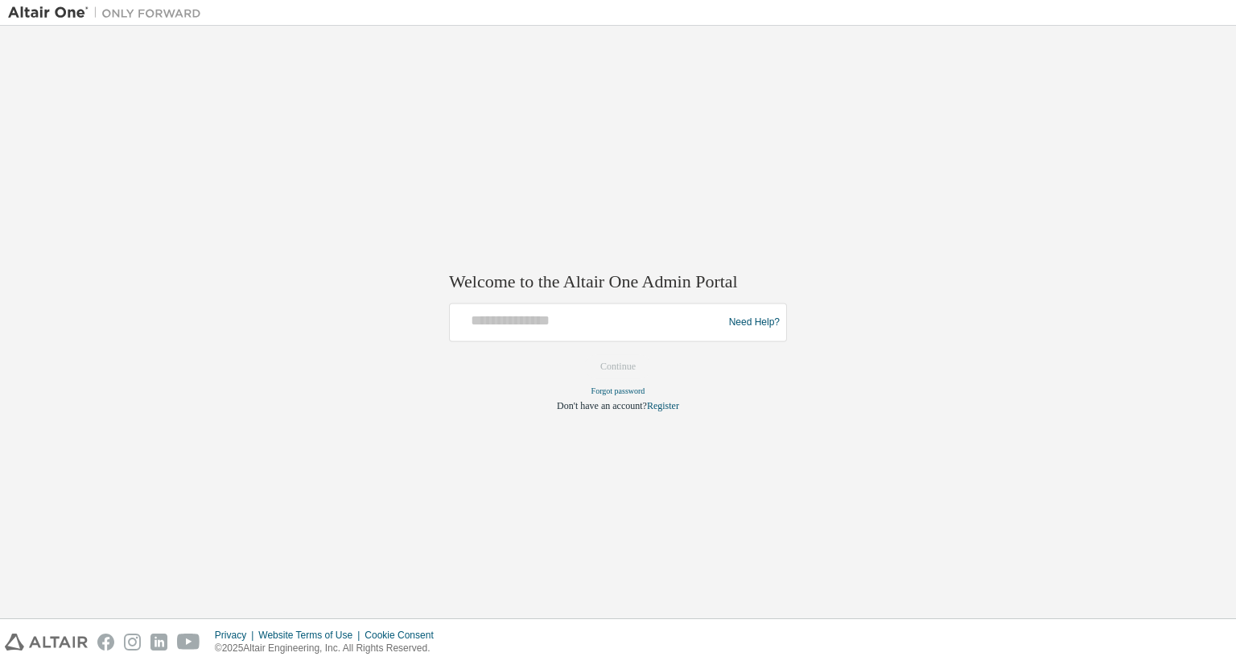 The image size is (1236, 665). I want to click on a: Register, so click(663, 406).